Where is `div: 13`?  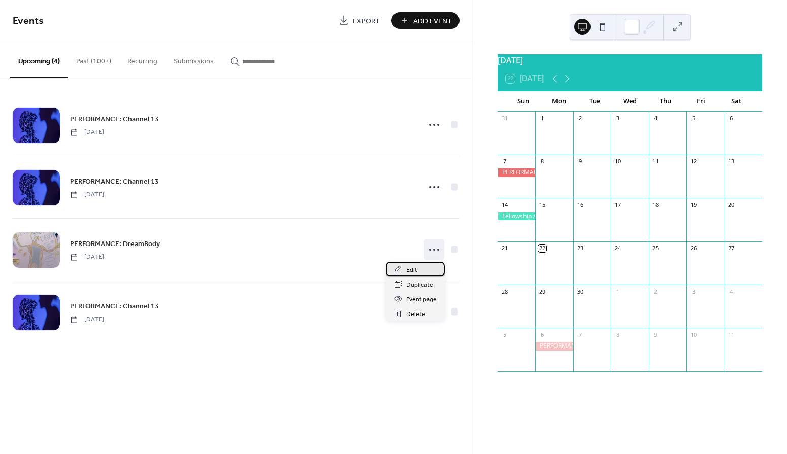
div: 13 is located at coordinates (731, 161).